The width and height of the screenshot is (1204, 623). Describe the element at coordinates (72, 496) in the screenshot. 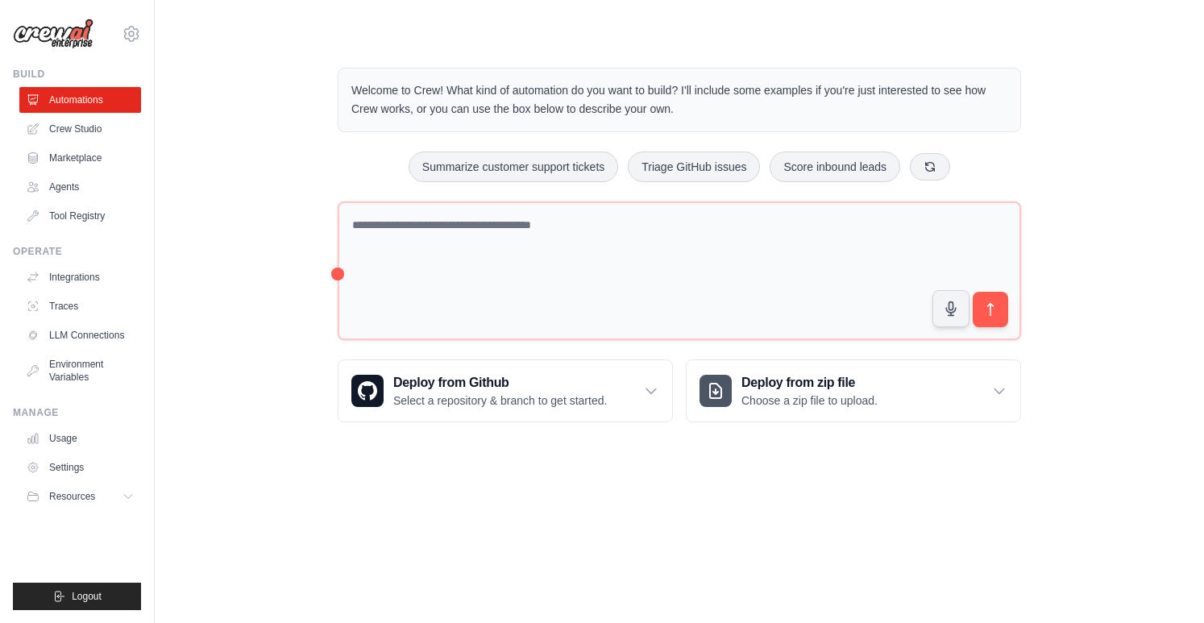

I see `span: Resources` at that location.